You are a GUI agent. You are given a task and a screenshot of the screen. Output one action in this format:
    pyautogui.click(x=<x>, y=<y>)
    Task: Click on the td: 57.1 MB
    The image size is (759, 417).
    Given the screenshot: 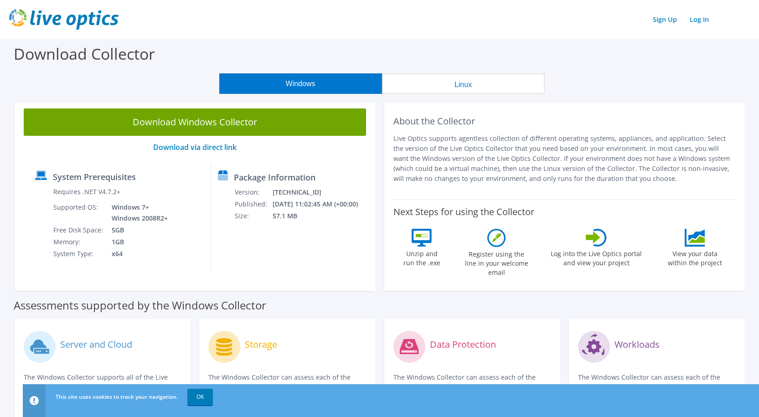 What is the action you would take?
    pyautogui.click(x=321, y=216)
    